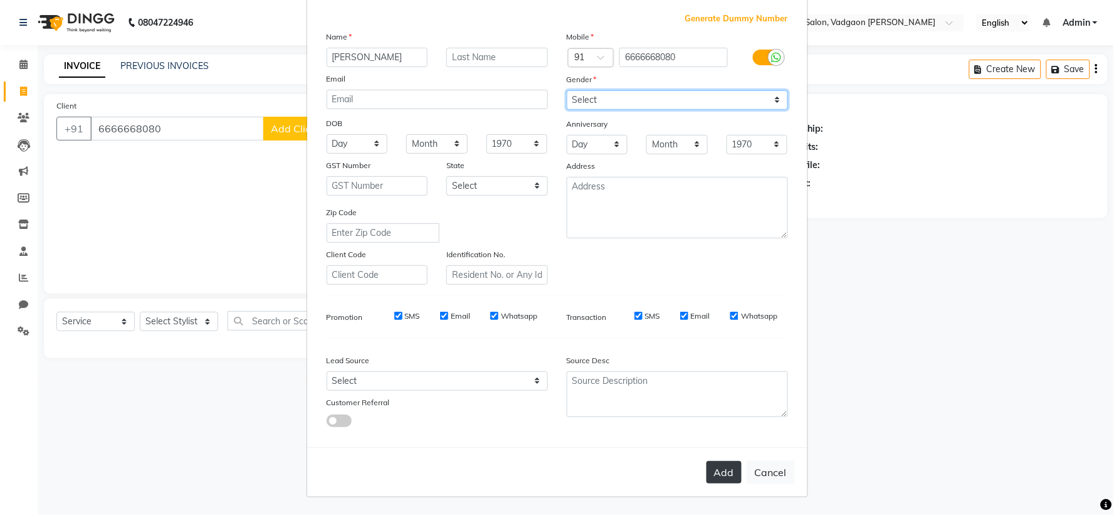 The width and height of the screenshot is (1114, 515). I want to click on button: Cancel, so click(771, 472).